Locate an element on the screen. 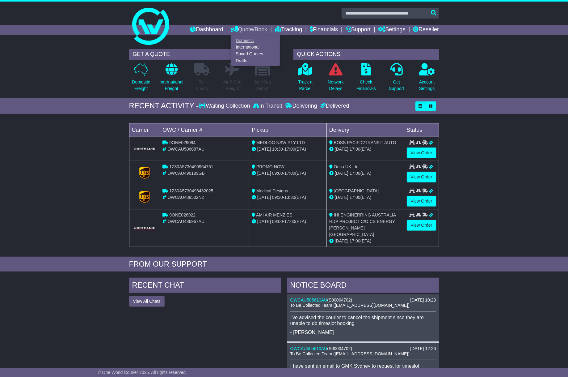 The image size is (568, 377). a: Quote/Book is located at coordinates (249, 30).